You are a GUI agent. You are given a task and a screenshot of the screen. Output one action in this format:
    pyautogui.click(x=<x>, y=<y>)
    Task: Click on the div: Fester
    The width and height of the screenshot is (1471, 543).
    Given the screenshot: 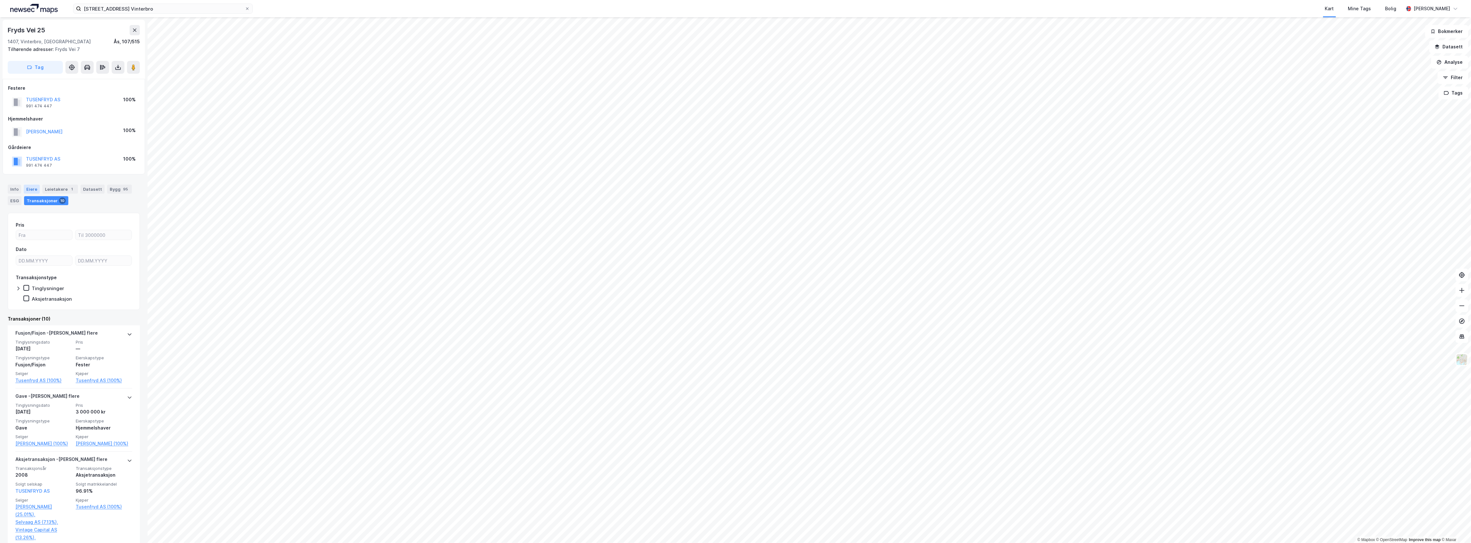 What is the action you would take?
    pyautogui.click(x=104, y=365)
    